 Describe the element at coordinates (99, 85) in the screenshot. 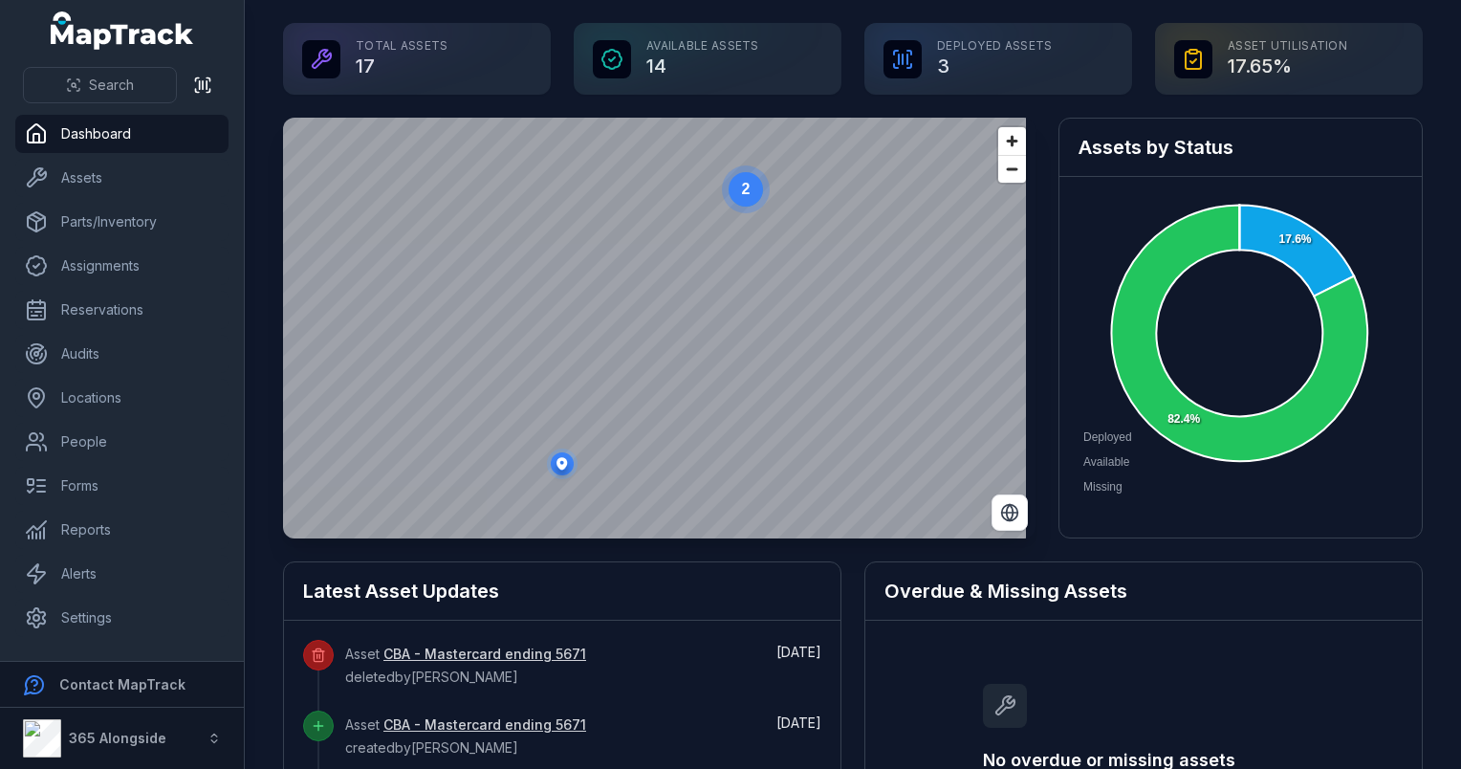

I see `button: Search` at that location.